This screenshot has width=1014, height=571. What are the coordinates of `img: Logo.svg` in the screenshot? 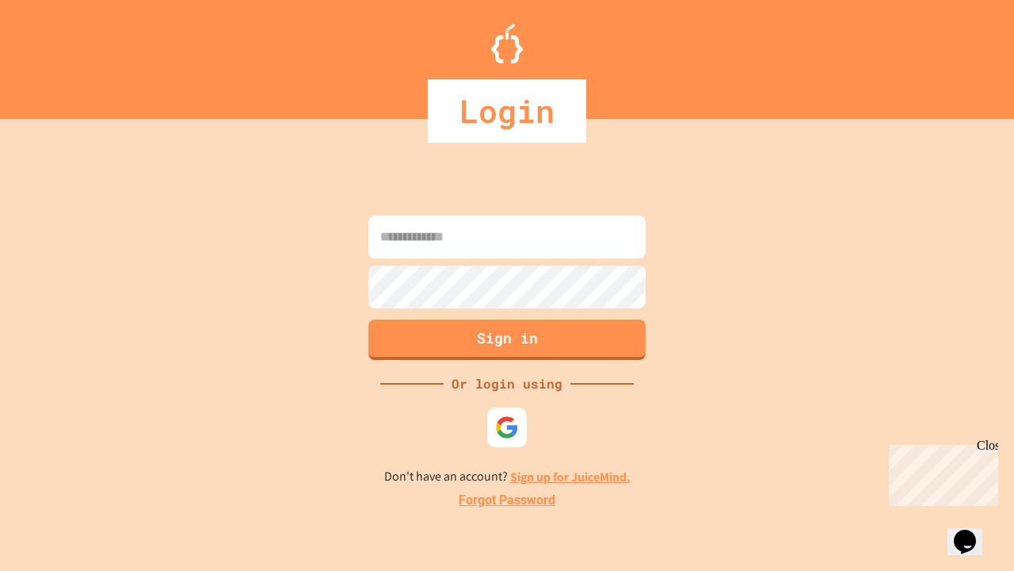 It's located at (507, 44).